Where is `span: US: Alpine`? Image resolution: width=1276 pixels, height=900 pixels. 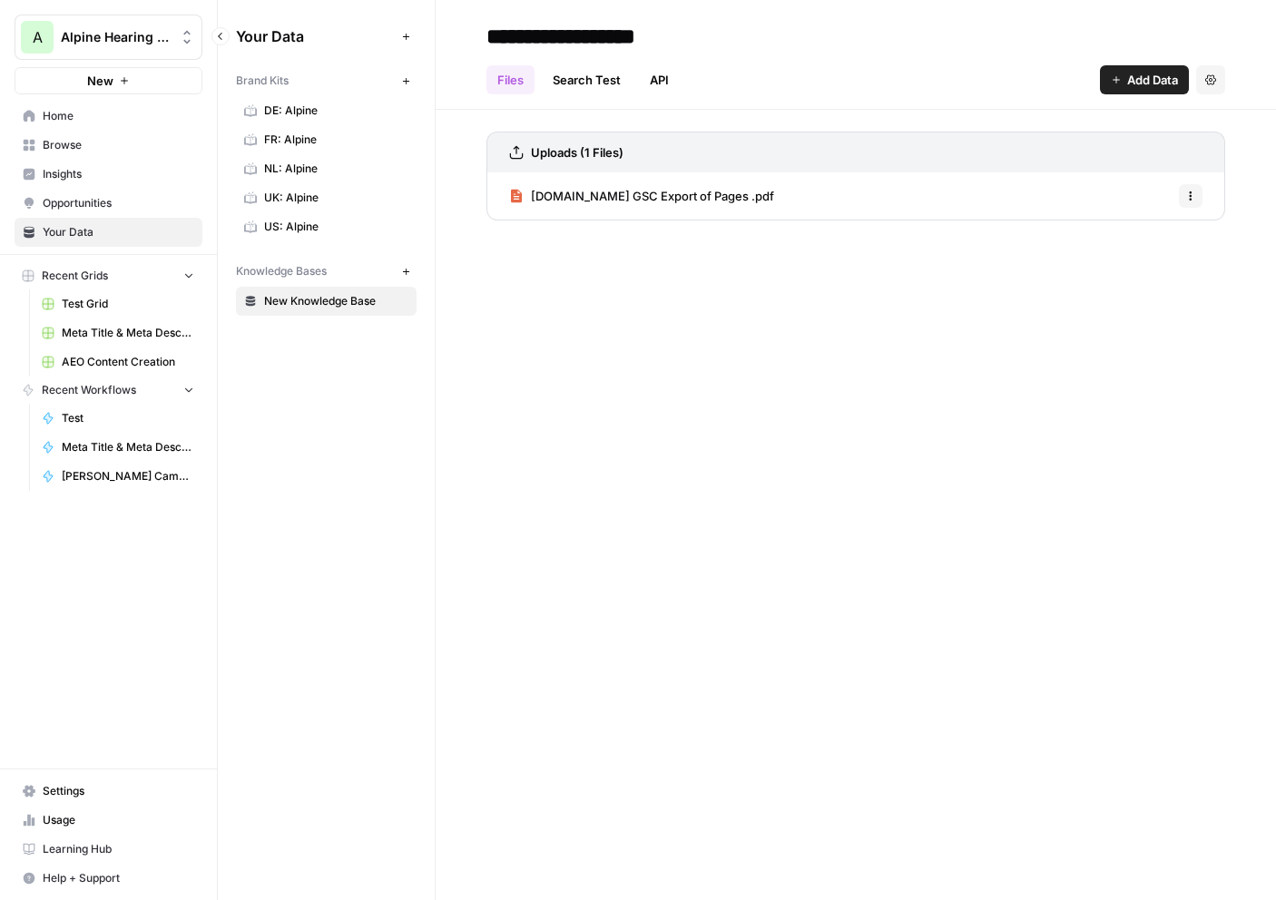 span: US: Alpine is located at coordinates (336, 227).